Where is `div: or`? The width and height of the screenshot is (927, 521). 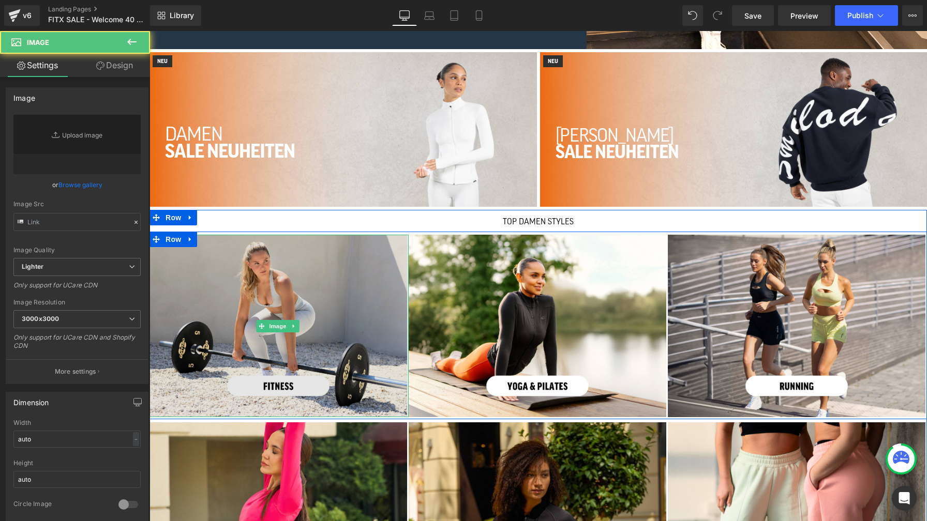
div: or is located at coordinates (77, 185).